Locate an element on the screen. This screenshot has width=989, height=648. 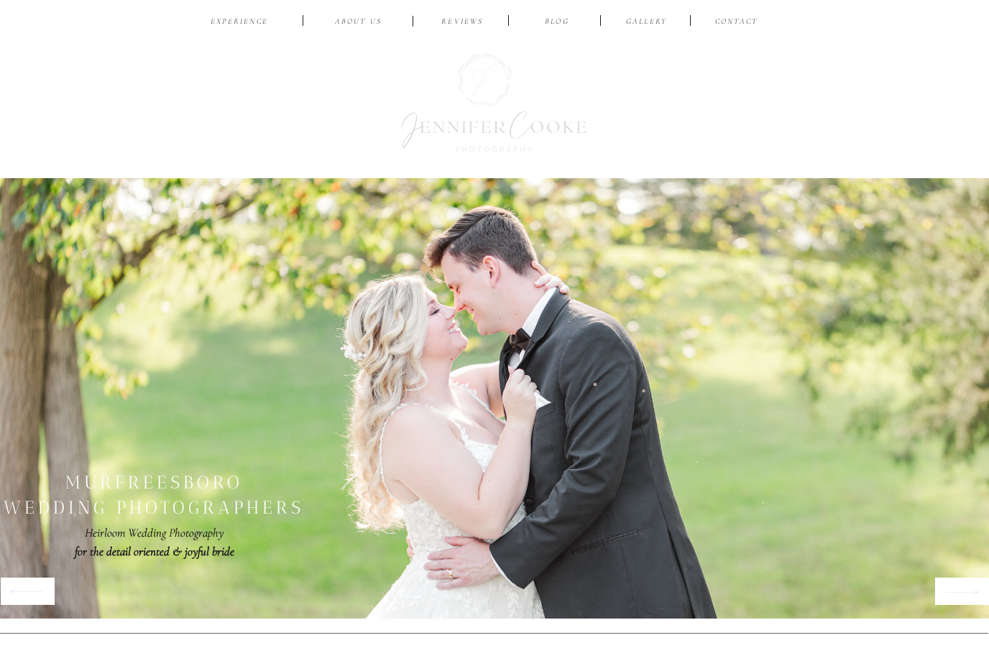
a: Gallery is located at coordinates (646, 22).